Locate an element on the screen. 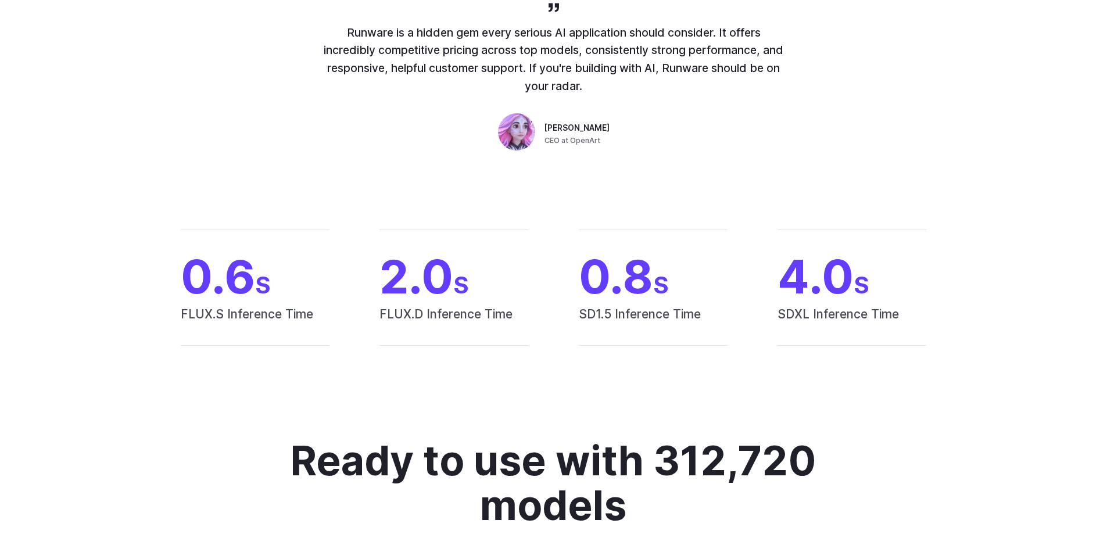 The image size is (1107, 534). span: FLUX.D Inference Time is located at coordinates (454, 325).